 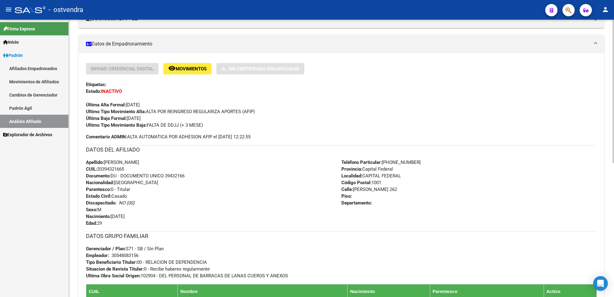 I want to click on button: Sin Certificado Discapacidad, so click(x=260, y=68).